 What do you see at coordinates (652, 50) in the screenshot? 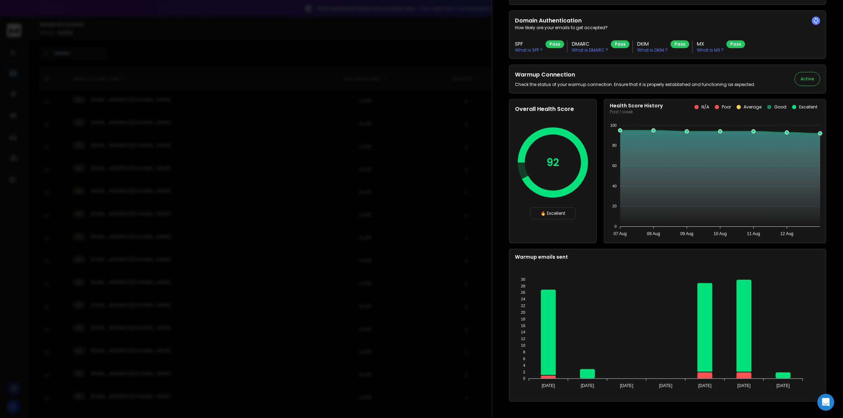
I see `p: What is DKIM ?` at bounding box center [652, 50].